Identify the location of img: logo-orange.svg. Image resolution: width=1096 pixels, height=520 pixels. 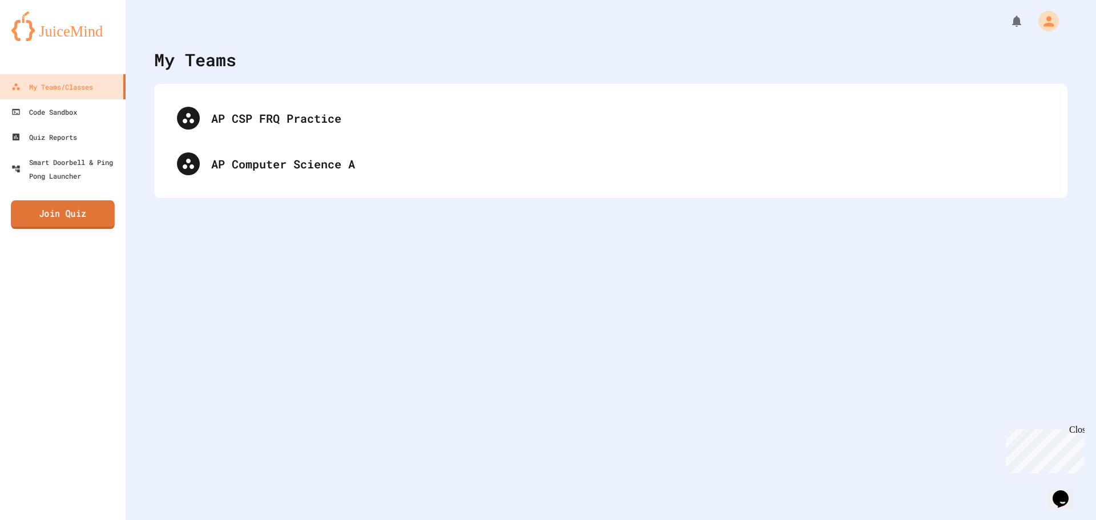
(63, 26).